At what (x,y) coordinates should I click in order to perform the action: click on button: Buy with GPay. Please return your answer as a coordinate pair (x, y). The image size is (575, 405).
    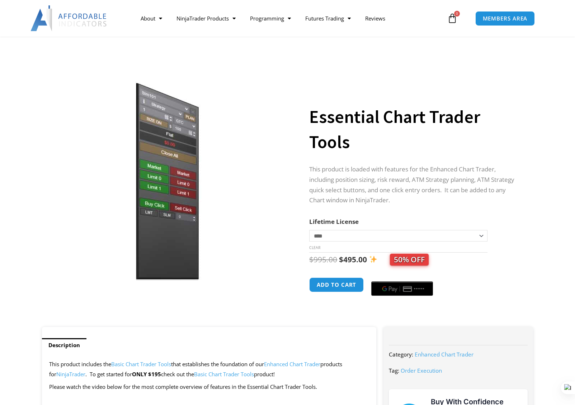
    Looking at the image, I should click on (402, 288).